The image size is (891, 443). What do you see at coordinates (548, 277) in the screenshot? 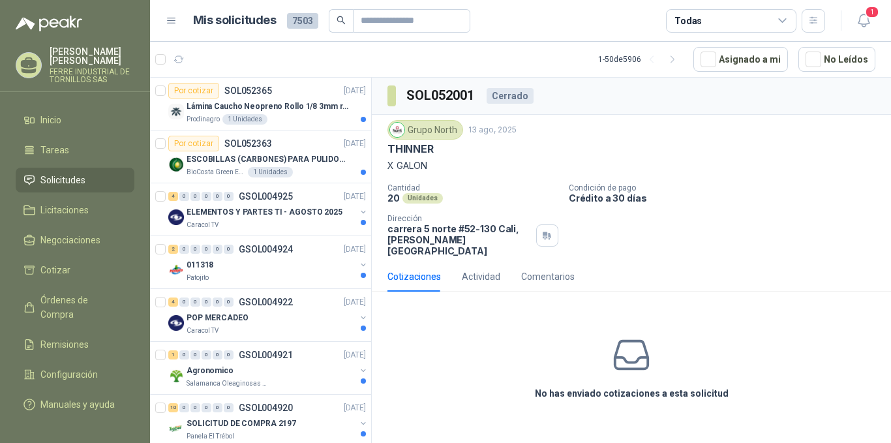
I see `div: Comentarios` at bounding box center [548, 277].